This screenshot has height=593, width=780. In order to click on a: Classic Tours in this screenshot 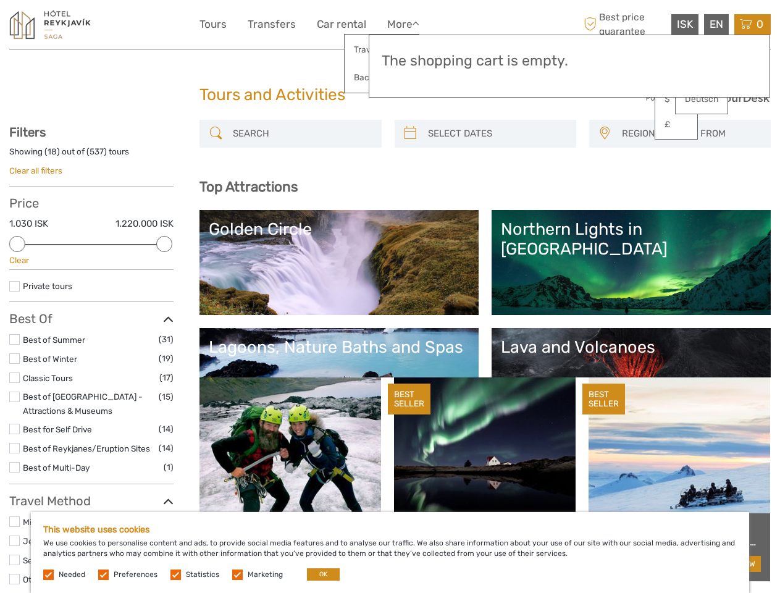, I will do `click(48, 378)`.